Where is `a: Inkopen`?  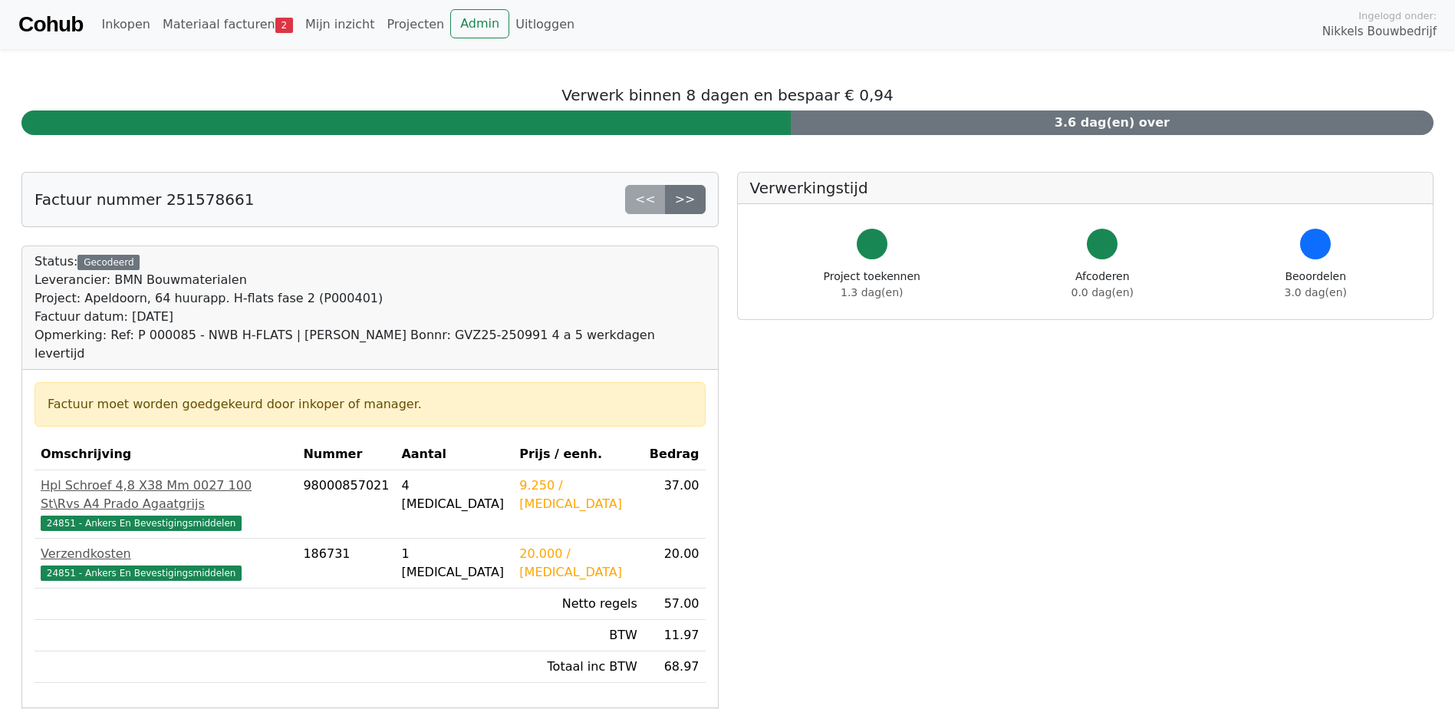 a: Inkopen is located at coordinates (125, 25).